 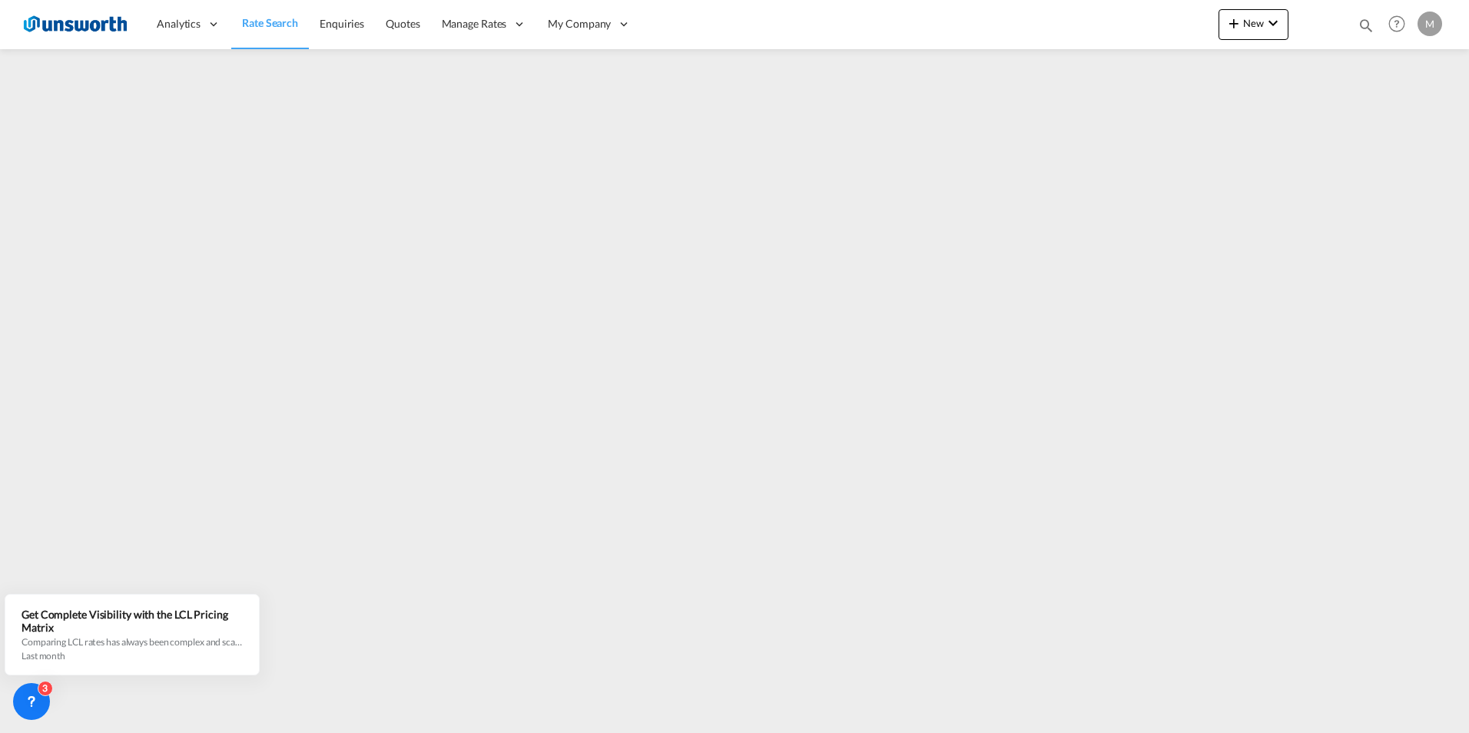 What do you see at coordinates (178, 24) in the screenshot?
I see `span: Analytics` at bounding box center [178, 24].